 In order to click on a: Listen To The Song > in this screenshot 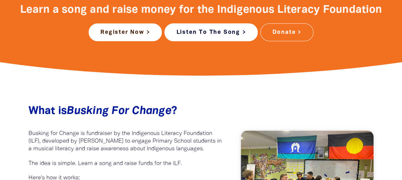, I will do `click(211, 32)`.